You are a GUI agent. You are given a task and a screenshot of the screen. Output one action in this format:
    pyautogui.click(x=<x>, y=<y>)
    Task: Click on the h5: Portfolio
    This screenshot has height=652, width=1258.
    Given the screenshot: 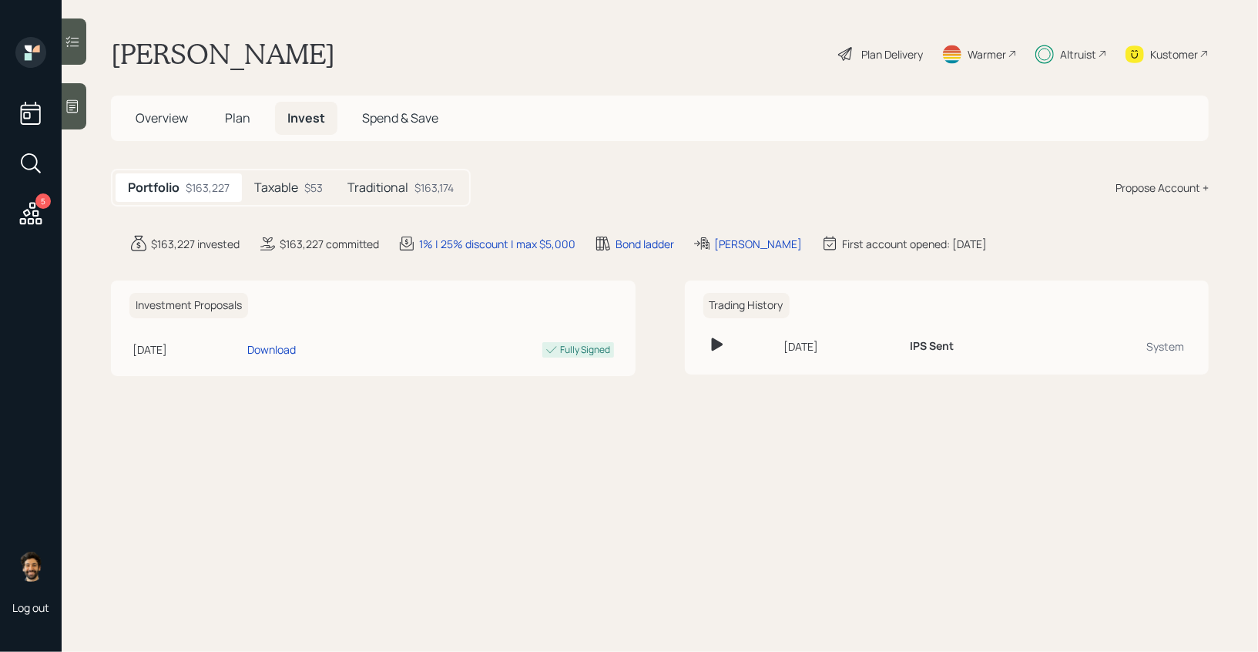 What is the action you would take?
    pyautogui.click(x=153, y=187)
    